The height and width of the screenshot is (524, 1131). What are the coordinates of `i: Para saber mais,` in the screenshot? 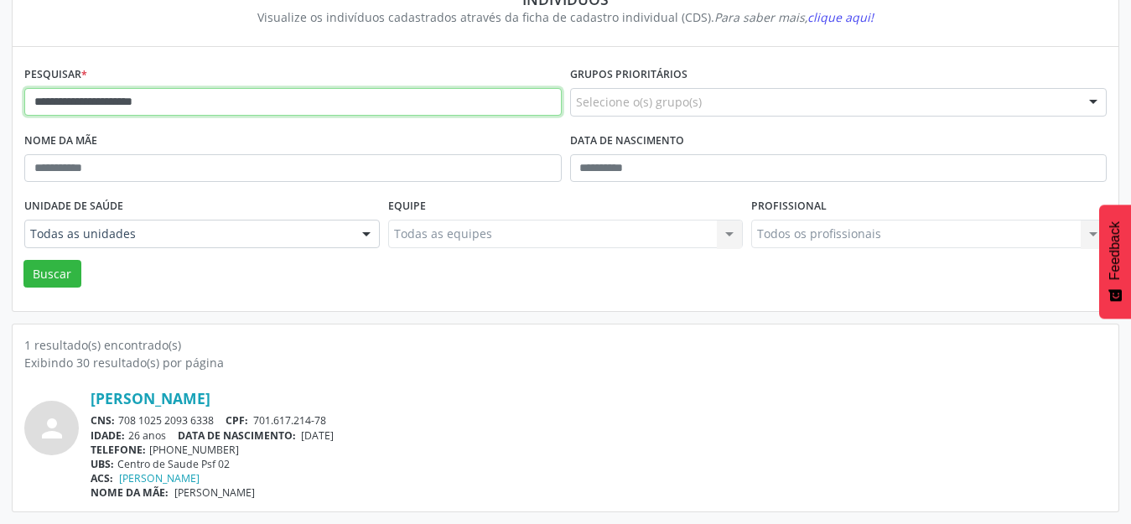 It's located at (794, 17).